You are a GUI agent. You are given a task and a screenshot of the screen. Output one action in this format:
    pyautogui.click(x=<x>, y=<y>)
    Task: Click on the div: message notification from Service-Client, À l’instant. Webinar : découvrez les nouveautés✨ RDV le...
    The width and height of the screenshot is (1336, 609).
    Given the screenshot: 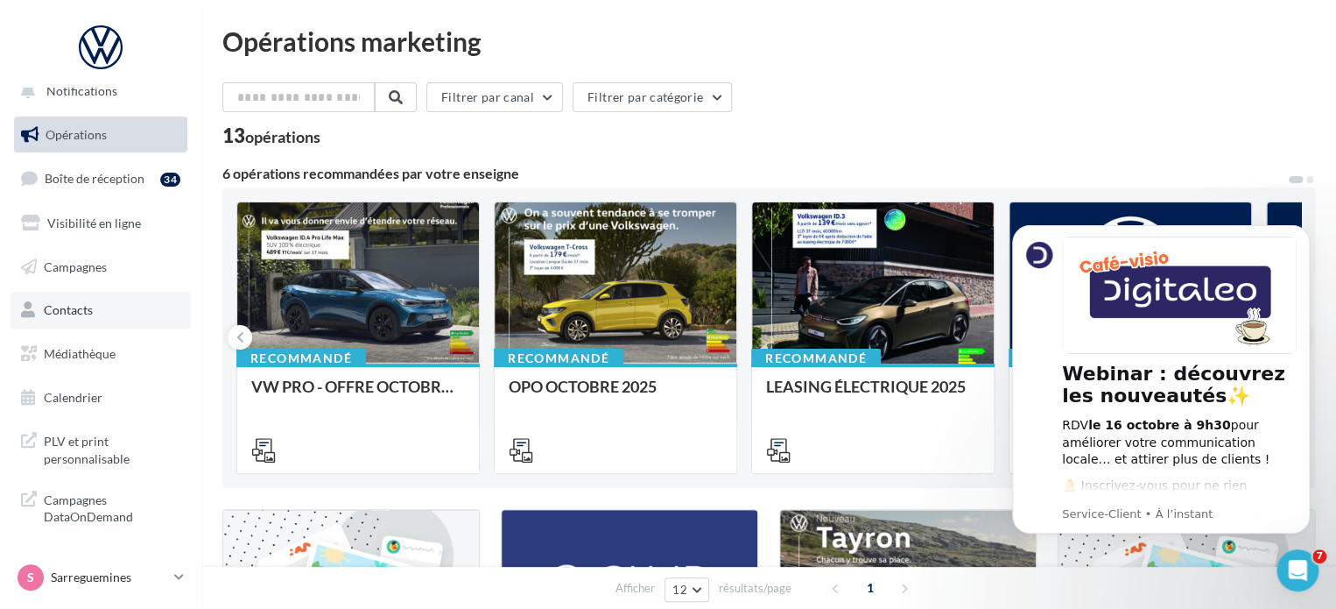 What is the action you would take?
    pyautogui.click(x=175, y=176)
    